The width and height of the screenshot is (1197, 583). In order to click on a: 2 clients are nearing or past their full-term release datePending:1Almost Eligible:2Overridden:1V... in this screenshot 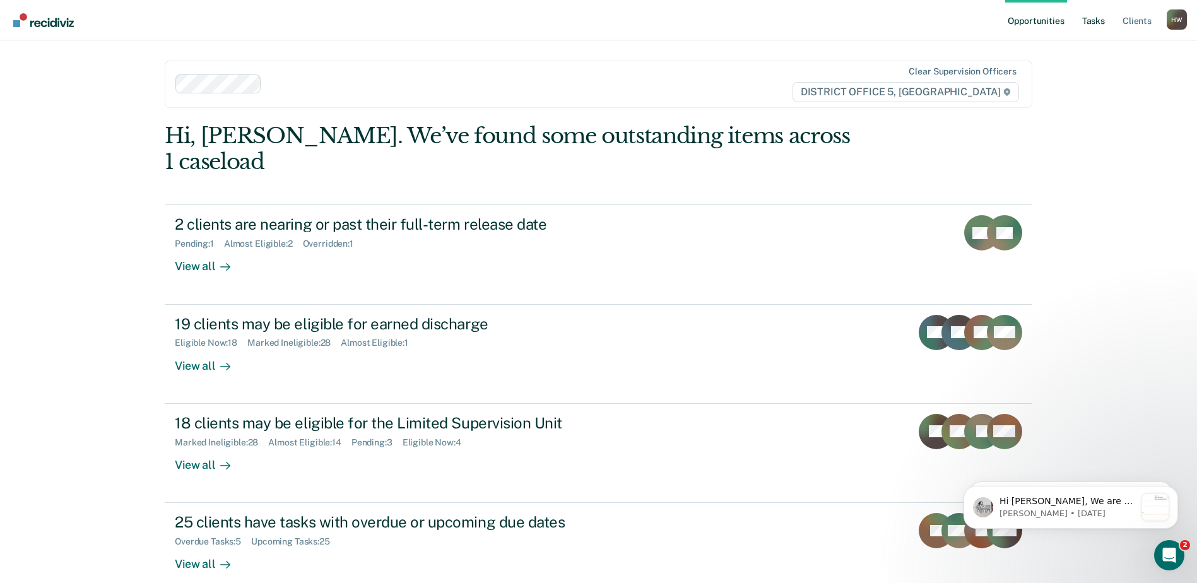, I will do `click(598, 254)`.